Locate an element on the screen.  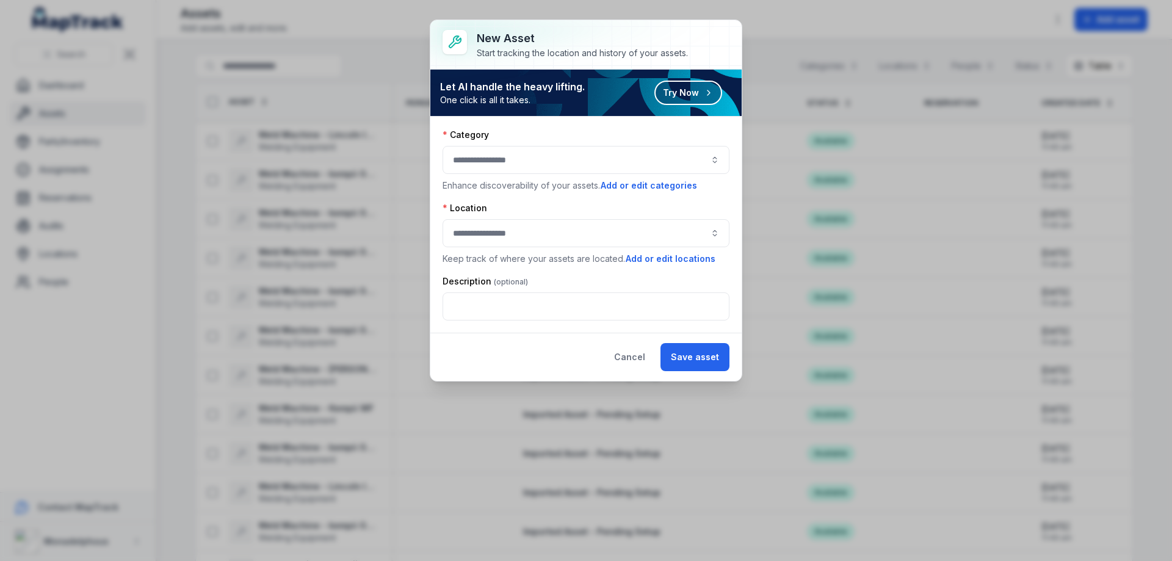
strong: Let AI handle the heavy lifting. is located at coordinates (512, 87).